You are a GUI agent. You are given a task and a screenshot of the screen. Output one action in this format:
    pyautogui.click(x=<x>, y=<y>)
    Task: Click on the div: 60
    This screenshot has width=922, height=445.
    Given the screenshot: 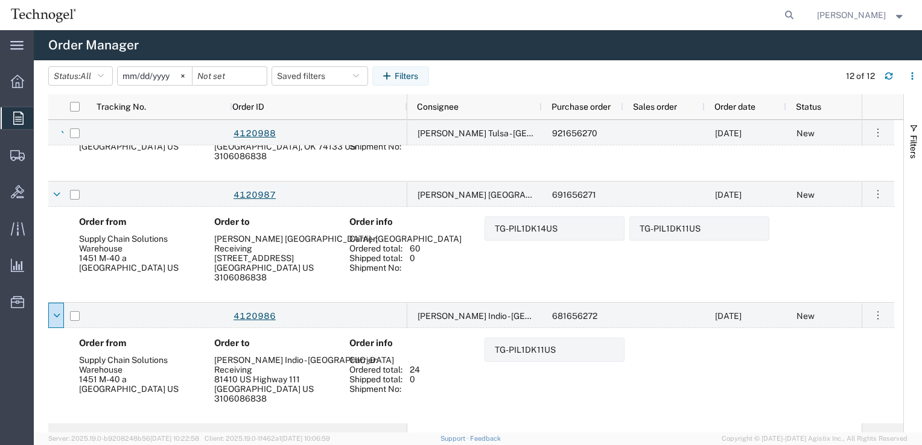 What is the action you would take?
    pyautogui.click(x=415, y=249)
    